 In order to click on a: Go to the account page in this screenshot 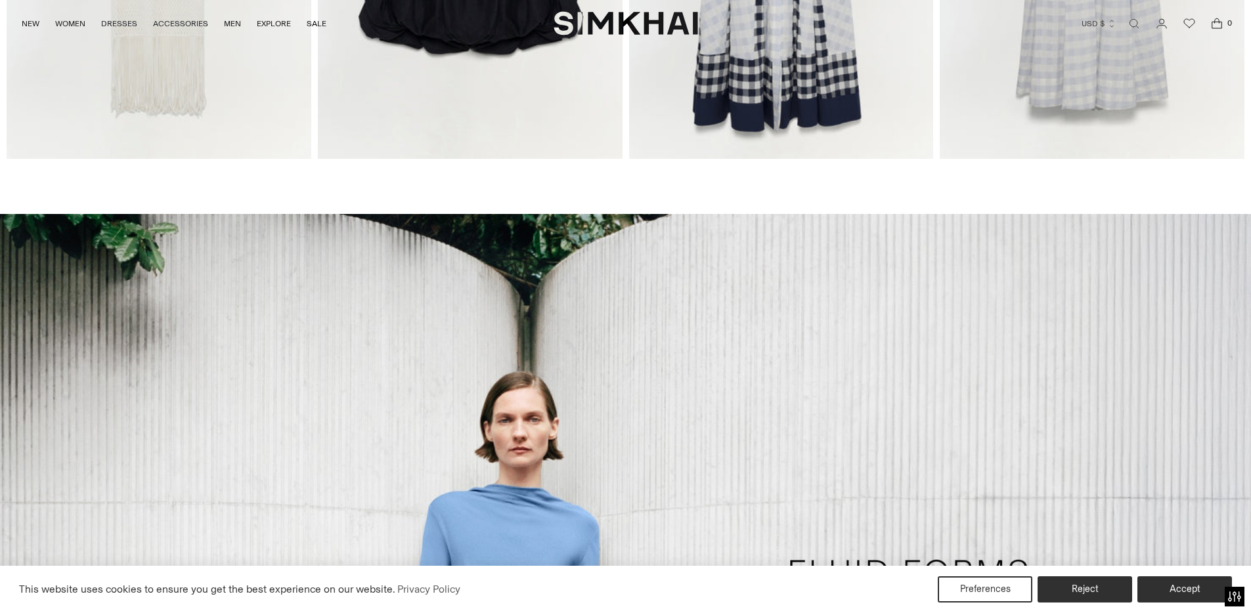, I will do `click(1162, 24)`.